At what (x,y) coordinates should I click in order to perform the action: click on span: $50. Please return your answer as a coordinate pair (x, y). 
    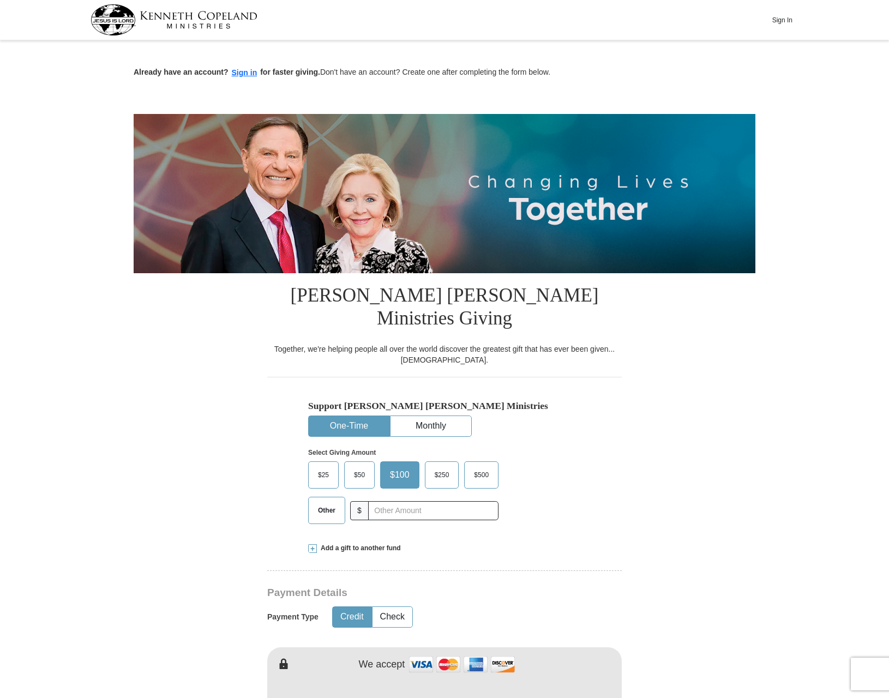
    Looking at the image, I should click on (360, 475).